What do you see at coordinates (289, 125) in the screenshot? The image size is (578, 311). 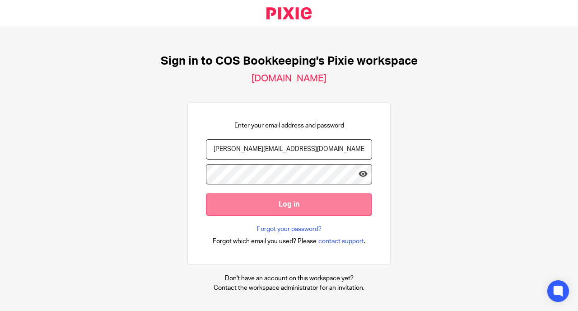 I see `p: Enter your email address and password` at bounding box center [289, 125].